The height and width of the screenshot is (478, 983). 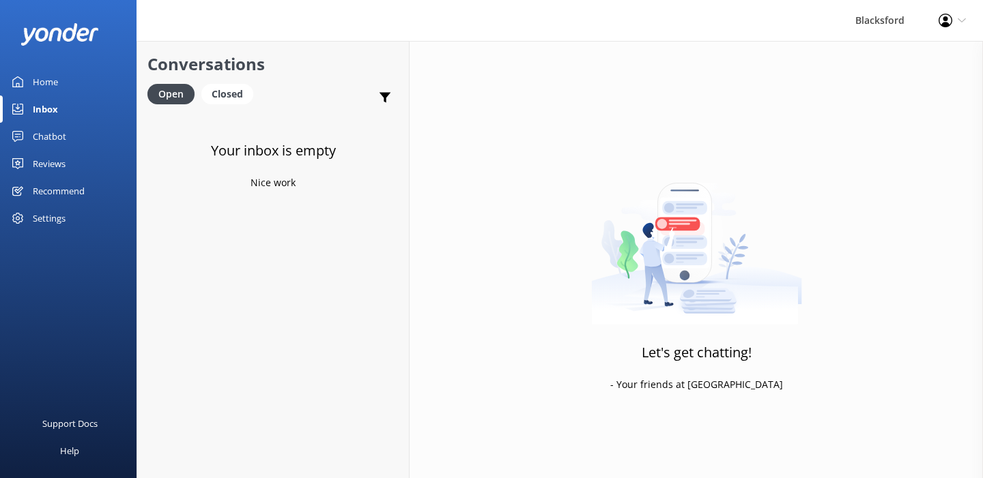 What do you see at coordinates (171, 94) in the screenshot?
I see `div: Open` at bounding box center [171, 94].